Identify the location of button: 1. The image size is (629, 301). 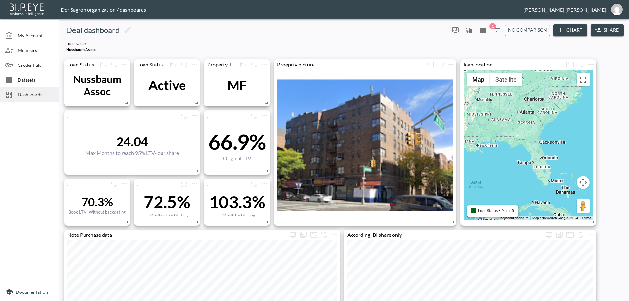
(496, 30).